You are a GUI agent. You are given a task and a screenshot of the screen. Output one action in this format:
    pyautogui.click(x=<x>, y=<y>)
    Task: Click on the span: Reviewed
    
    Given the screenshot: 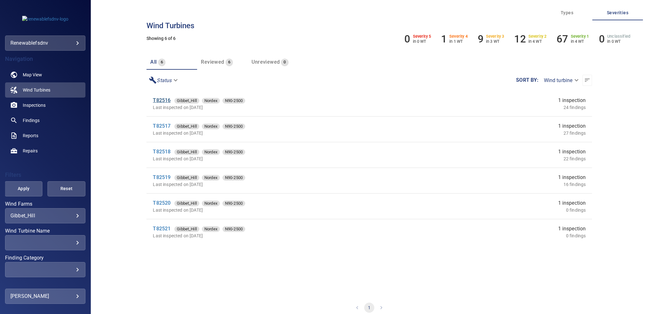 What is the action you would take?
    pyautogui.click(x=212, y=62)
    